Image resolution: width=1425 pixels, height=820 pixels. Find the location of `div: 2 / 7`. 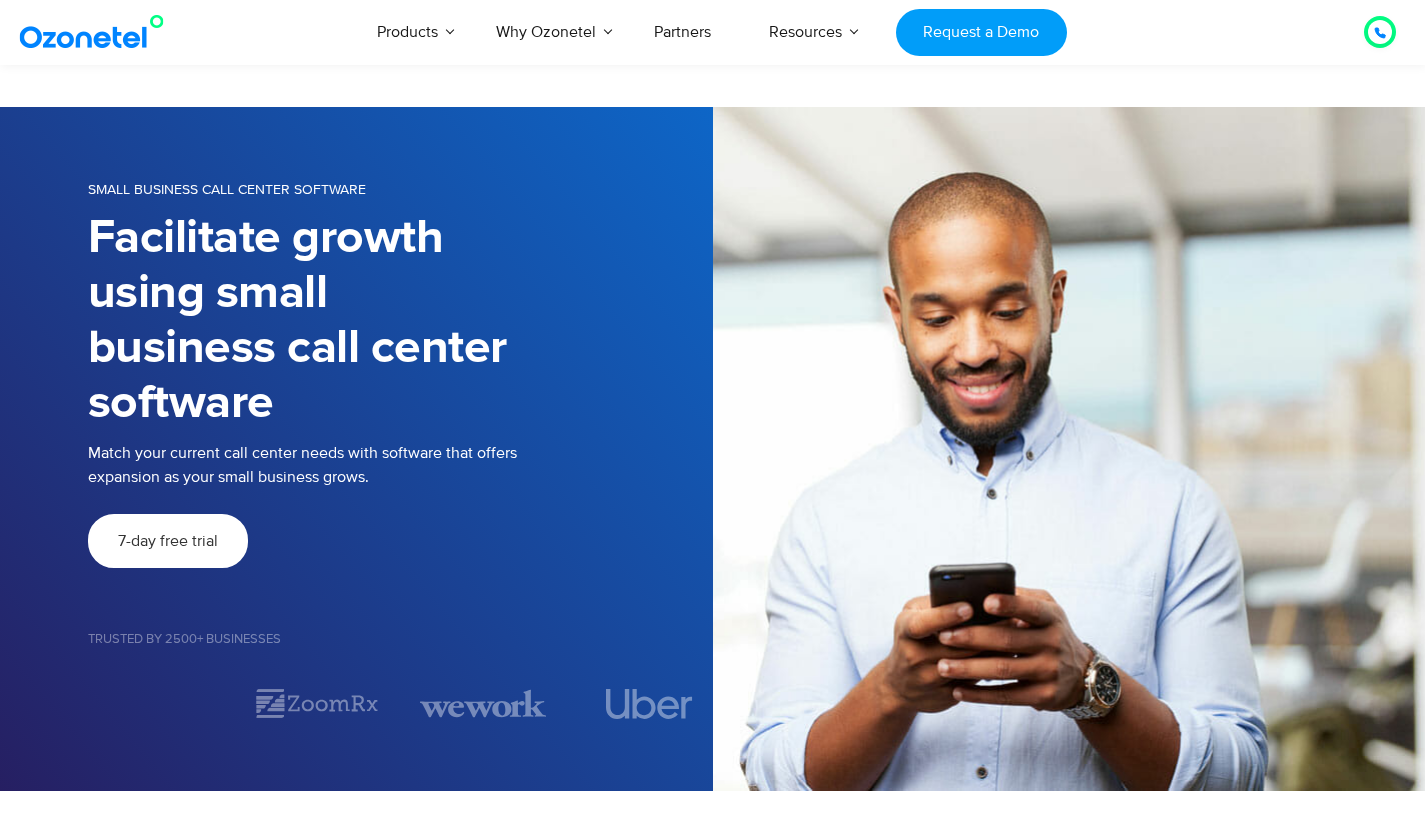

div: 2 / 7 is located at coordinates (317, 703).